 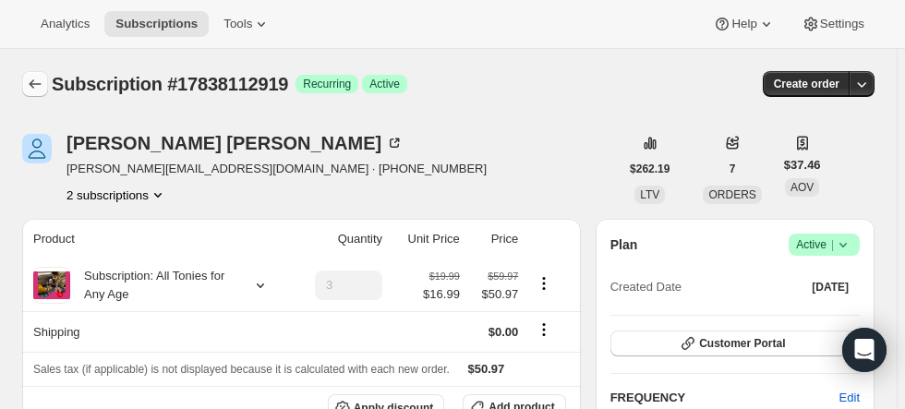 I want to click on span: $262.19, so click(x=649, y=169).